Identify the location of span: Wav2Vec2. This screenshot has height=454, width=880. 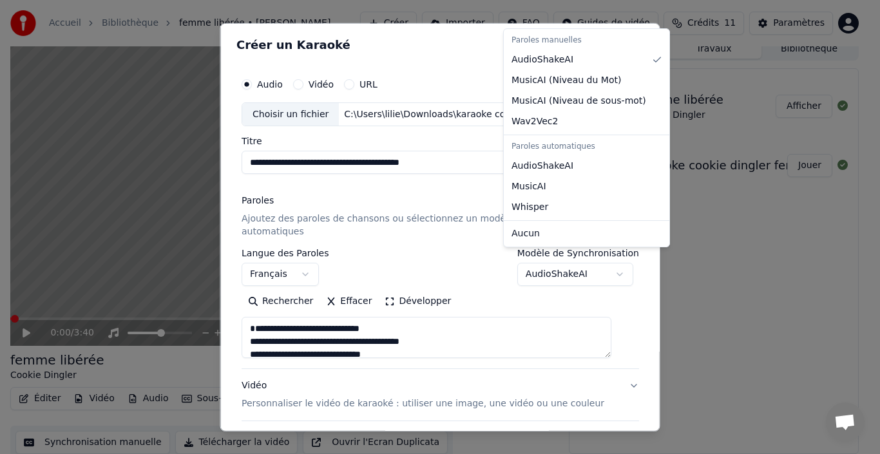
(534, 122).